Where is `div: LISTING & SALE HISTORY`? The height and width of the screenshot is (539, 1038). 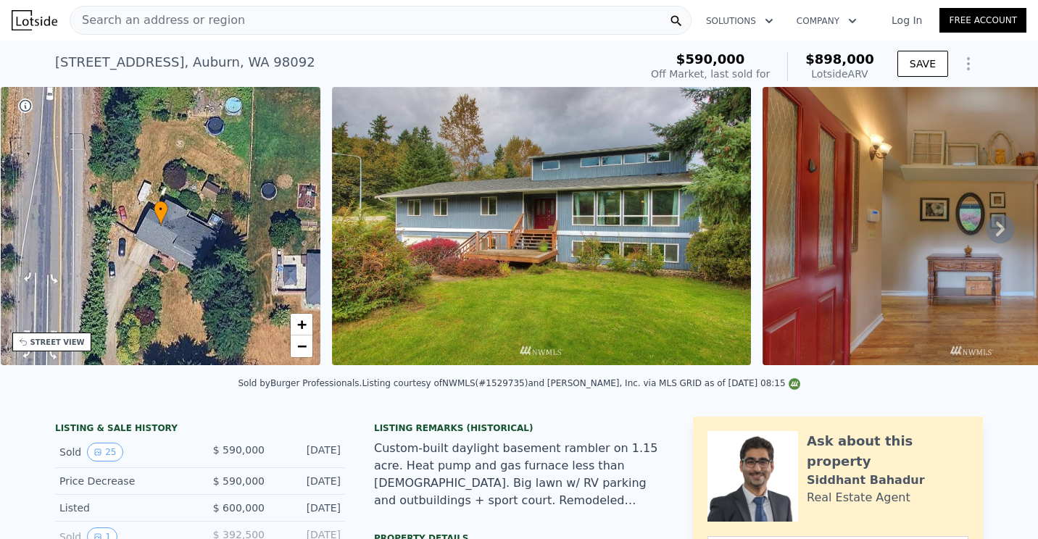
div: LISTING & SALE HISTORY is located at coordinates (200, 430).